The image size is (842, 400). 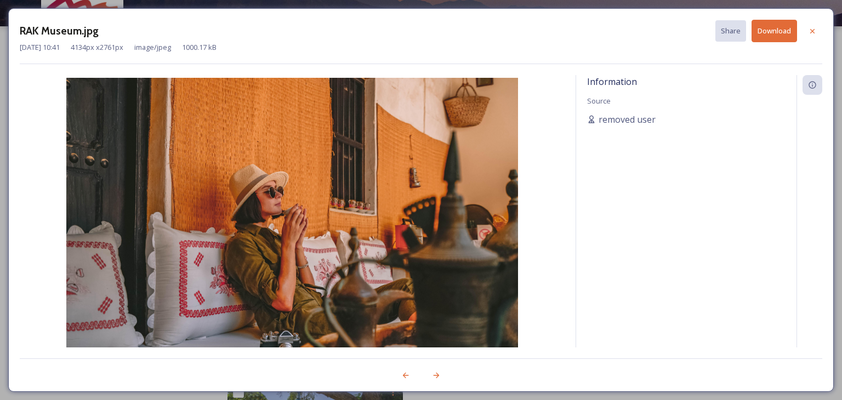 What do you see at coordinates (59, 31) in the screenshot?
I see `h3: RAK Museum.jpg` at bounding box center [59, 31].